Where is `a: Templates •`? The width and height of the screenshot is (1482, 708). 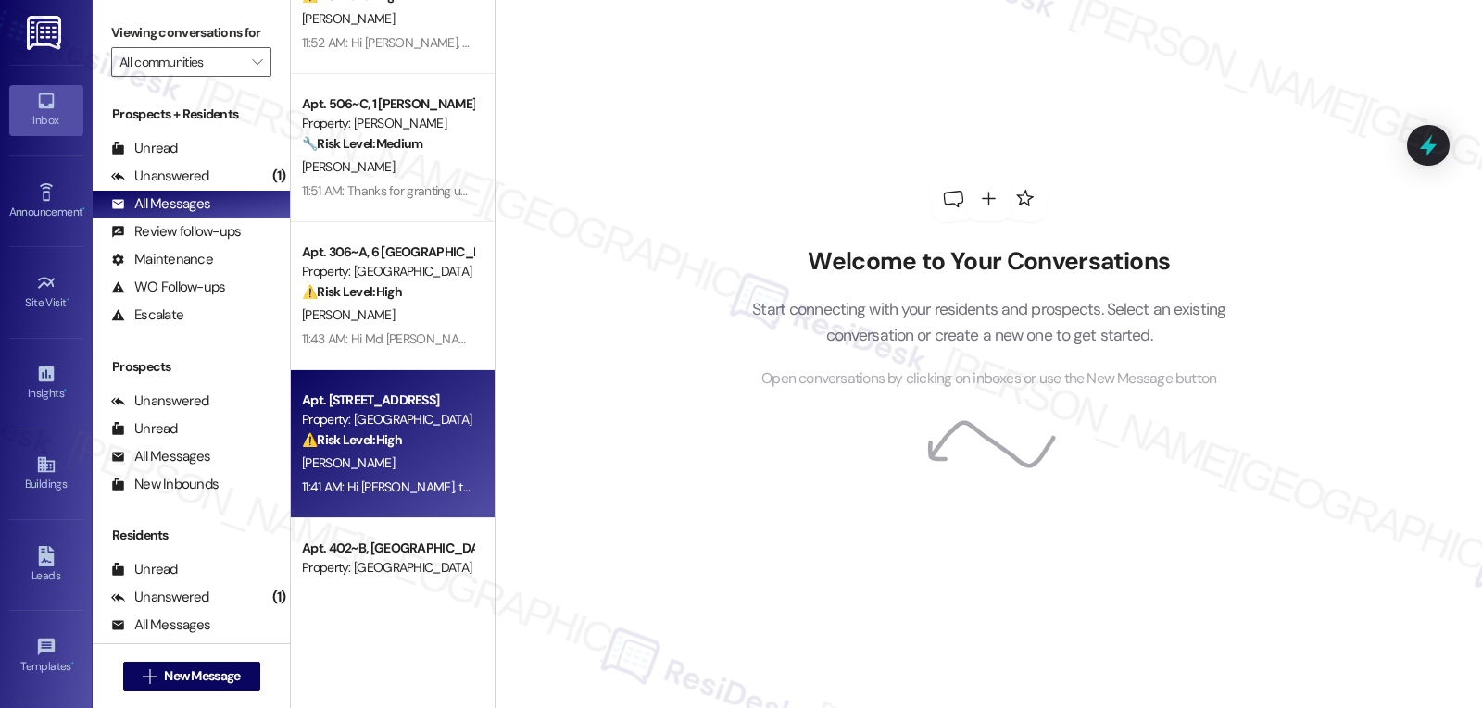
a: Templates • is located at coordinates (46, 657).